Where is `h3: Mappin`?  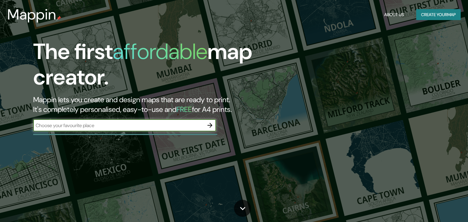
h3: Mappin is located at coordinates (32, 15).